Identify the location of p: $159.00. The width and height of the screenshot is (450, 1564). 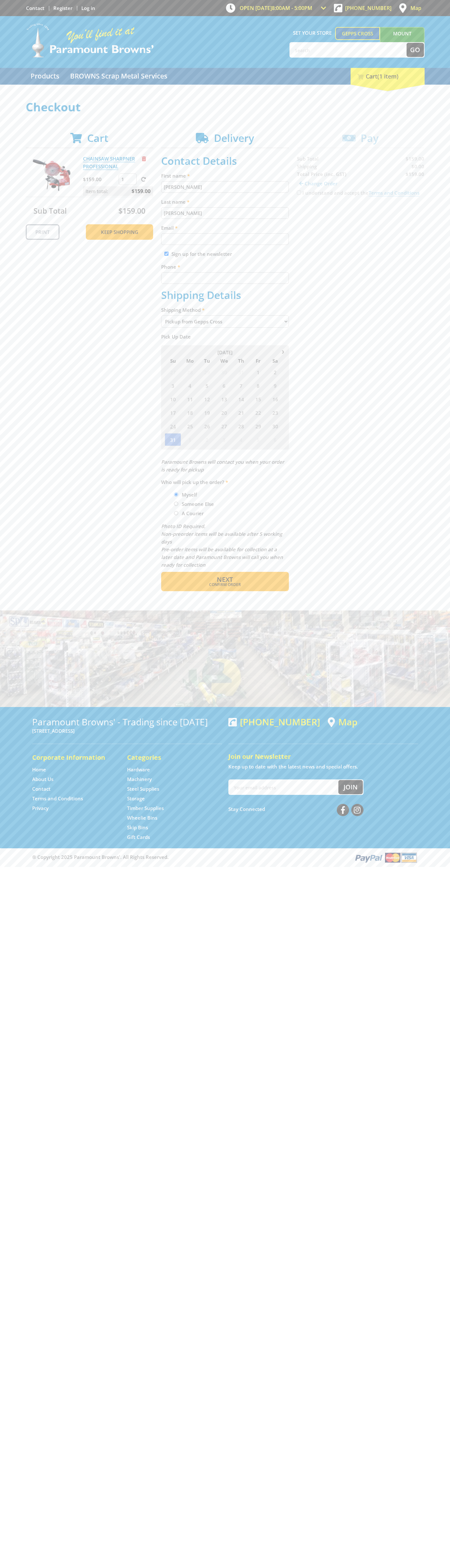
(100, 179).